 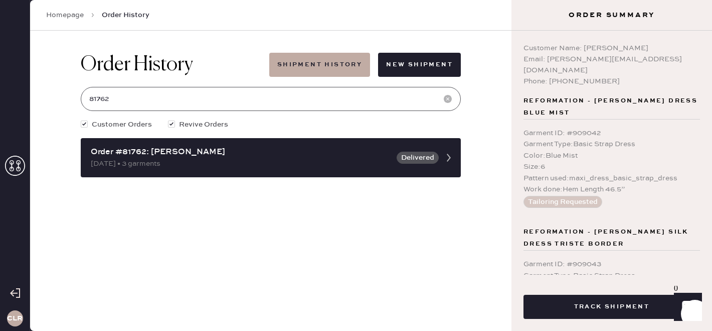 What do you see at coordinates (612, 307) in the screenshot?
I see `button: Track Shipment` at bounding box center [612, 307].